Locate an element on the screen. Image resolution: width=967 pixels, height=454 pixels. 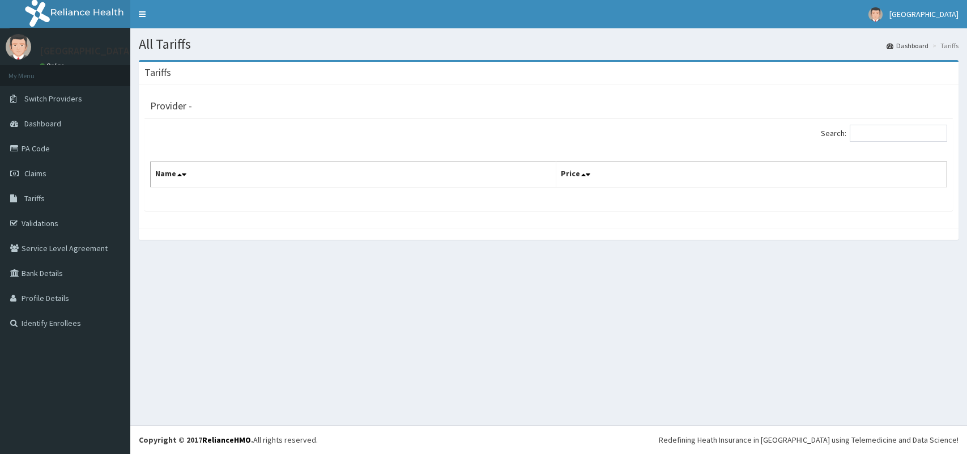
h3: Tariffs is located at coordinates (157, 72).